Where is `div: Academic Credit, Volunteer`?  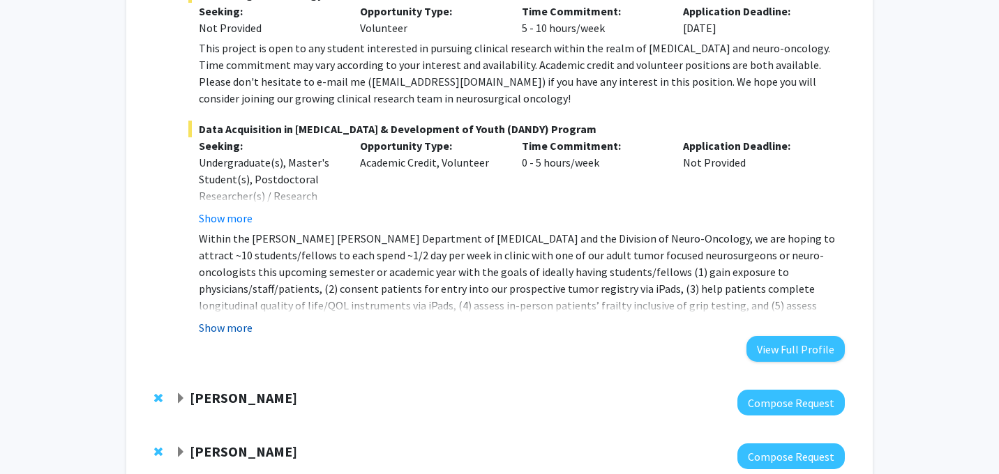
div: Academic Credit, Volunteer is located at coordinates (431, 182).